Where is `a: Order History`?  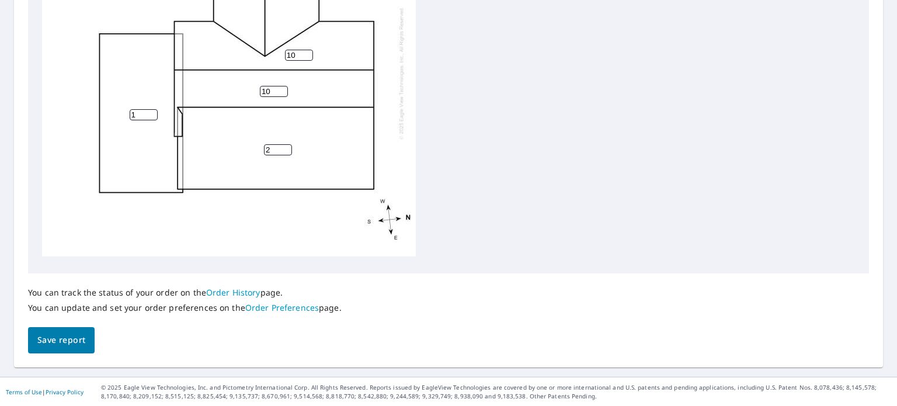
a: Order History is located at coordinates (233, 292).